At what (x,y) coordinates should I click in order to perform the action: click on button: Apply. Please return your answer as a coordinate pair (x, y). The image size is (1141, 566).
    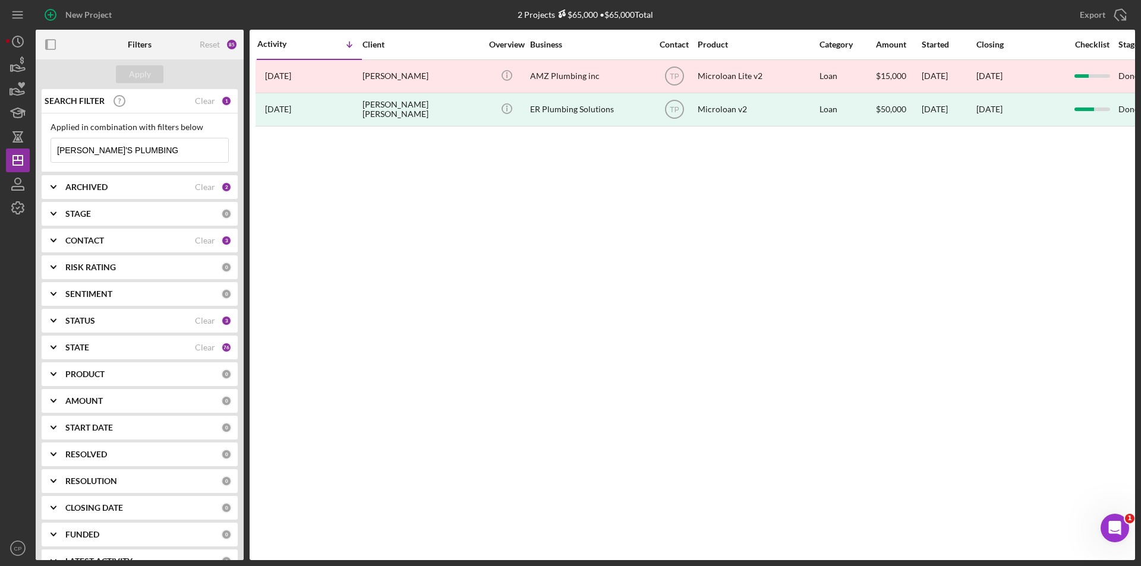
    Looking at the image, I should click on (140, 74).